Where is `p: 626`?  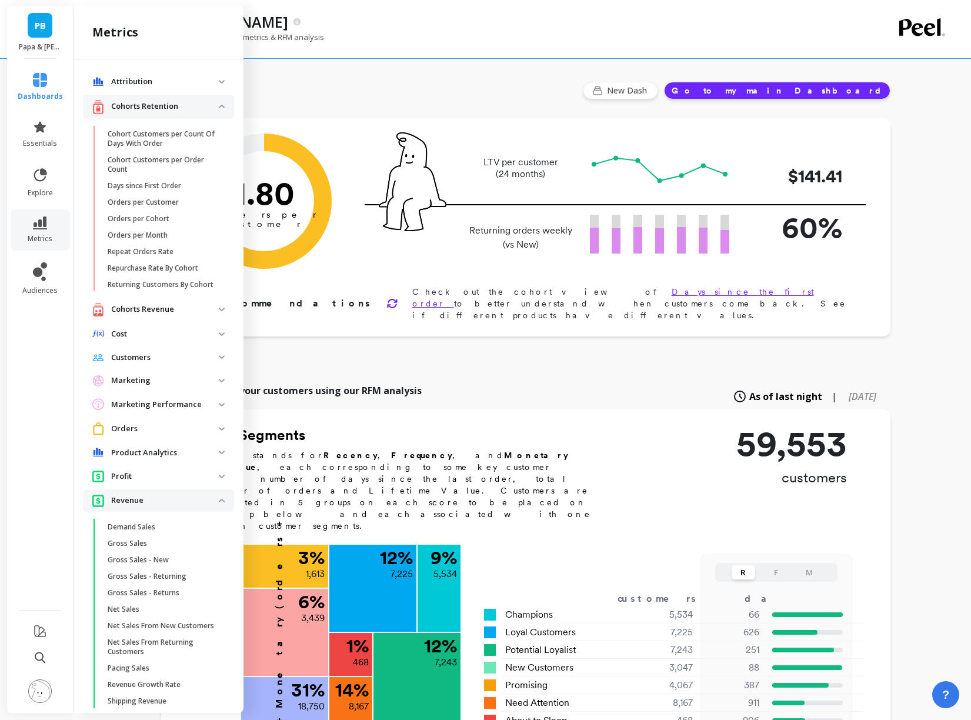 p: 626 is located at coordinates (733, 632).